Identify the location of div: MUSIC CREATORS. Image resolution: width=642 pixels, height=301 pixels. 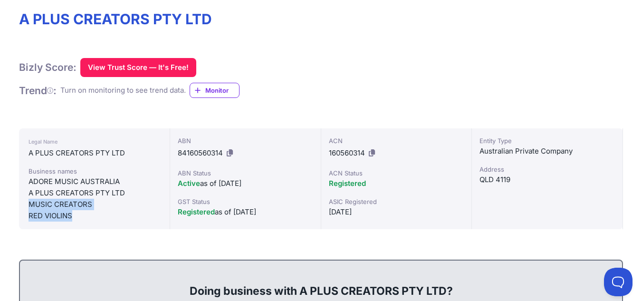
(94, 204).